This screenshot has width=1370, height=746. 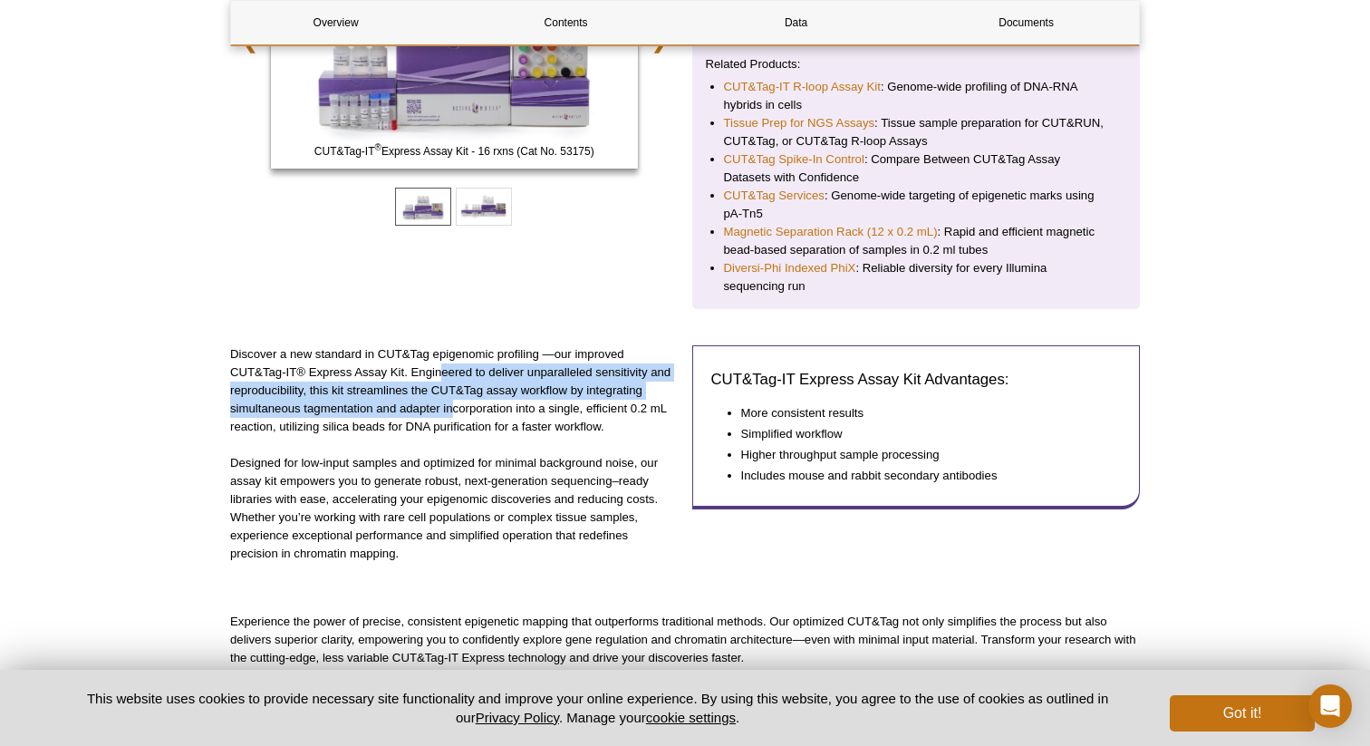 What do you see at coordinates (454, 151) in the screenshot?
I see `span: CUT&Tag-IT Express Assay Kit - 16 rxns (Cat No. 53175)` at bounding box center [454, 151].